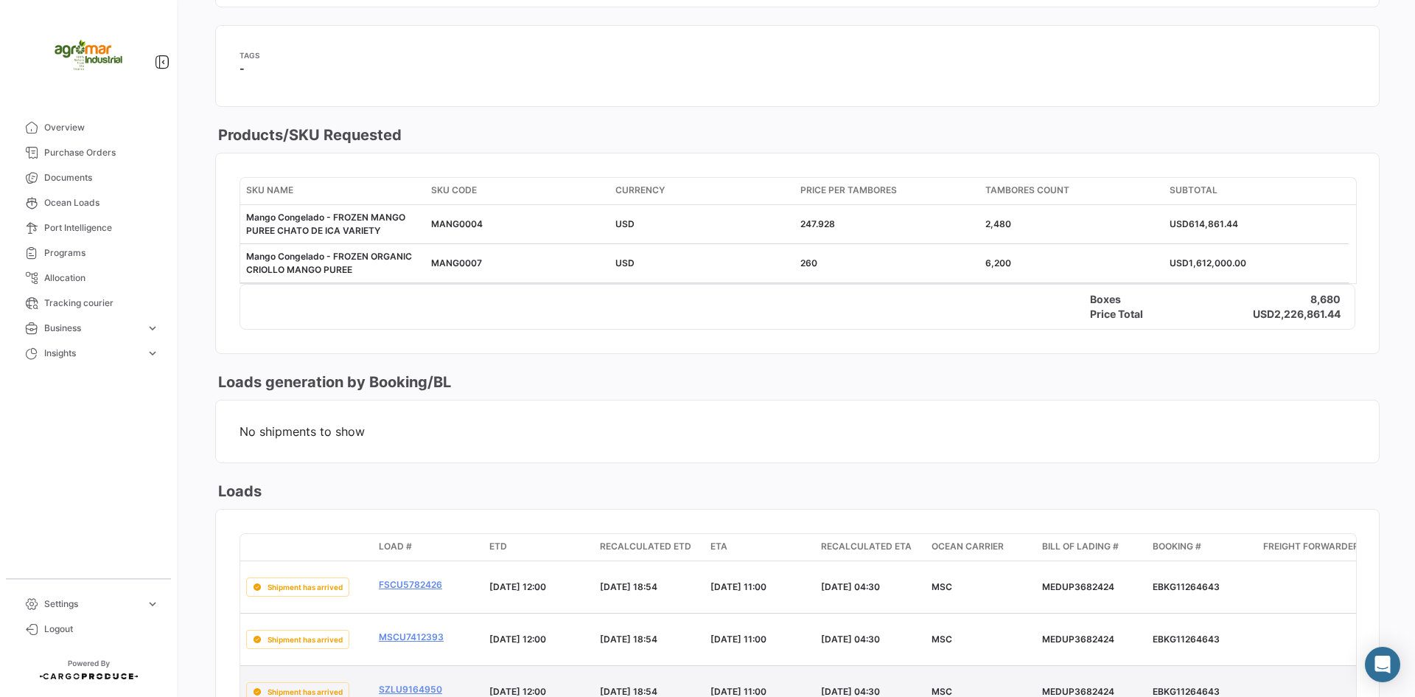  Describe the element at coordinates (102, 303) in the screenshot. I see `span: Tracking courier` at that location.